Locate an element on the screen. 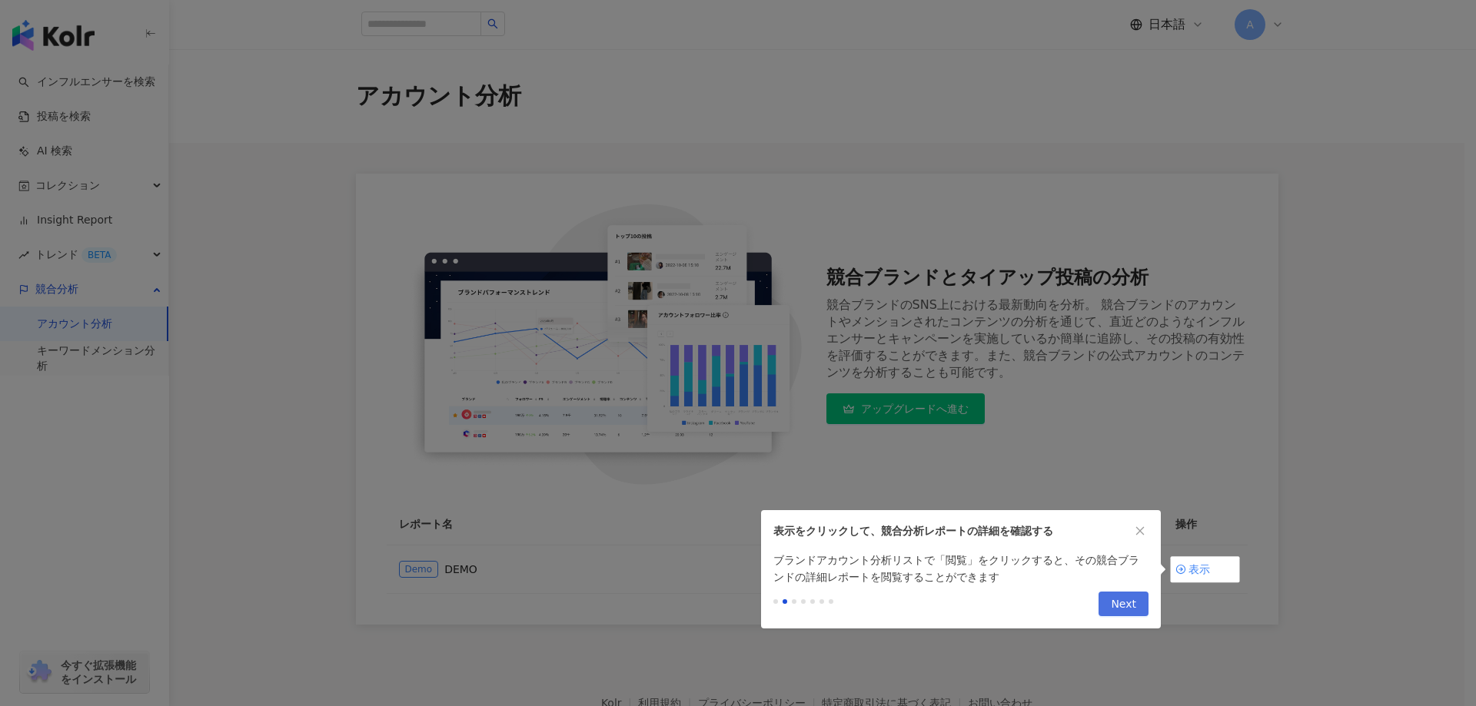  div: 表示をクリックして、競合分析レポートの詳細を確認する is located at coordinates (952, 531).